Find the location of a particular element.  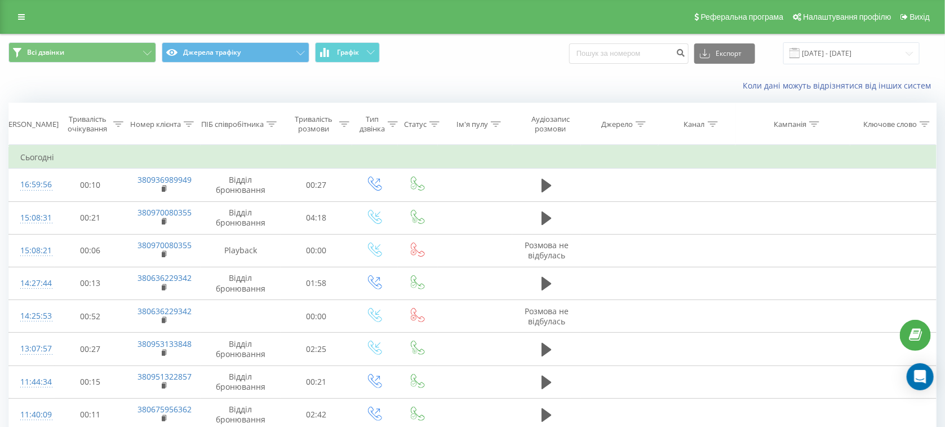

div: 14:25:53 is located at coordinates (32, 316).